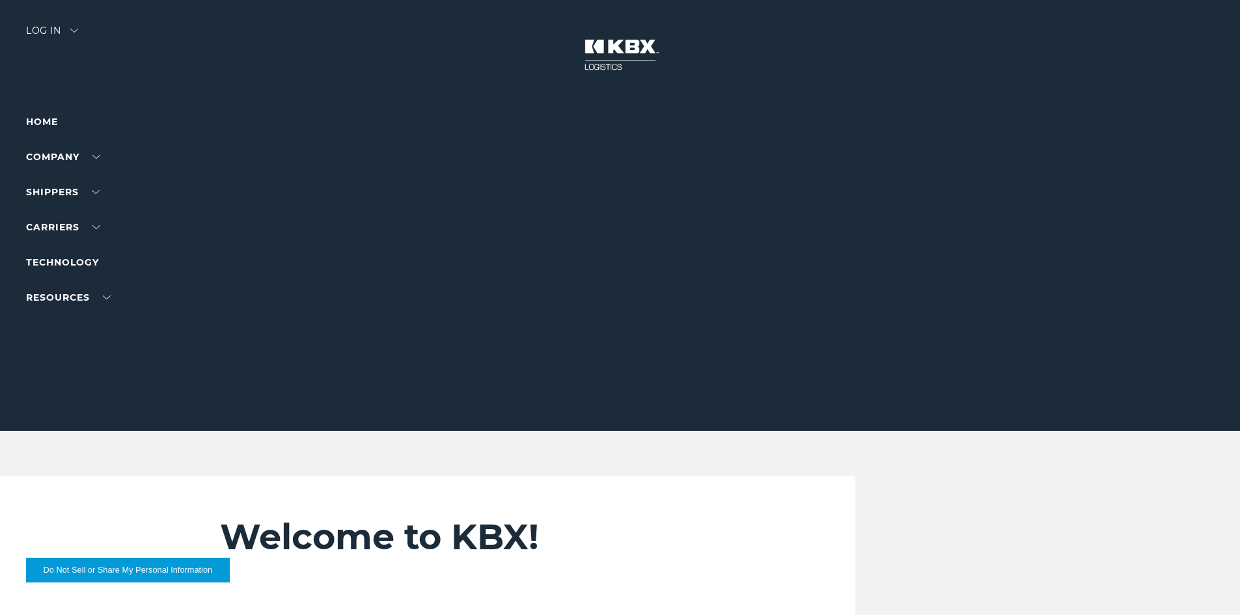  Describe the element at coordinates (63, 157) in the screenshot. I see `a: Company` at that location.